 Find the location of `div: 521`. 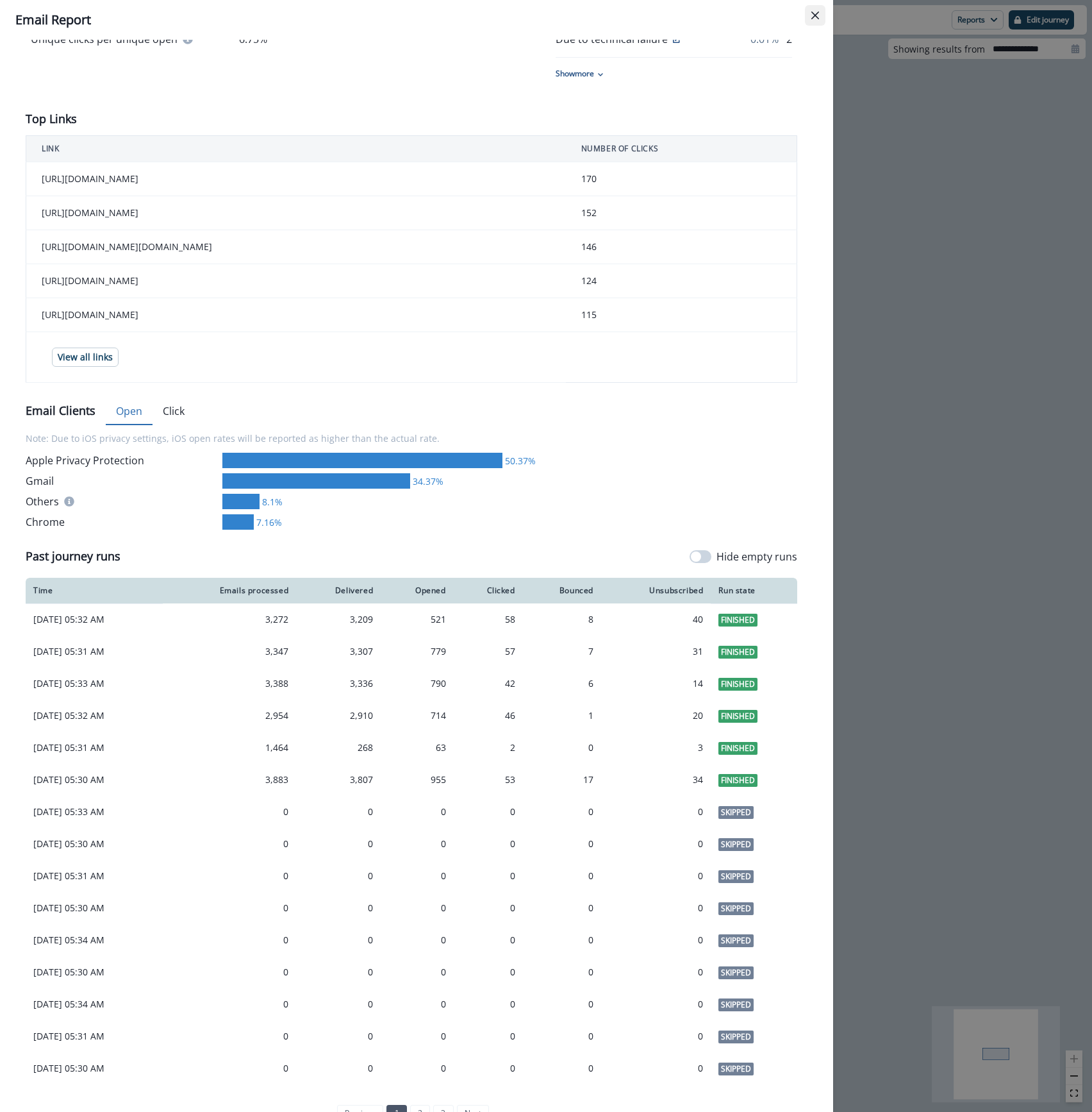

div: 521 is located at coordinates (417, 620).